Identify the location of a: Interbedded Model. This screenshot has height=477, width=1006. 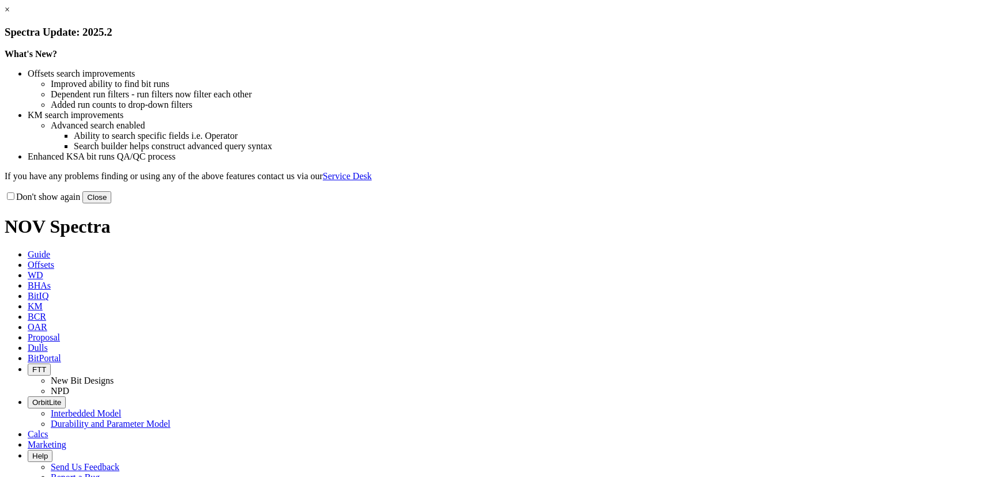
(86, 413).